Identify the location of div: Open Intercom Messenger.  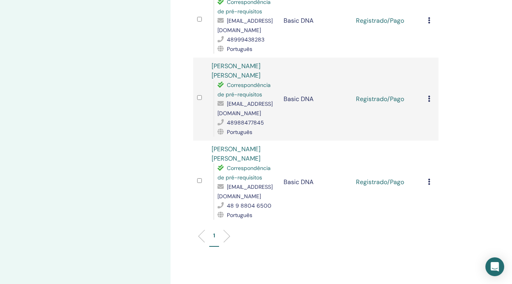
(495, 266).